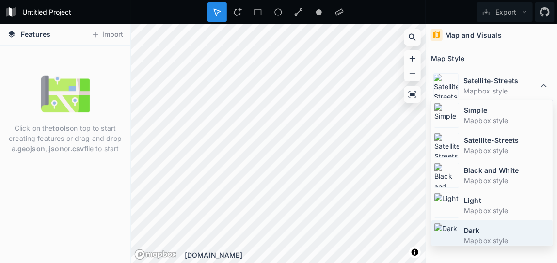  Describe the element at coordinates (415, 252) in the screenshot. I see `button: Toggle attribution` at that location.